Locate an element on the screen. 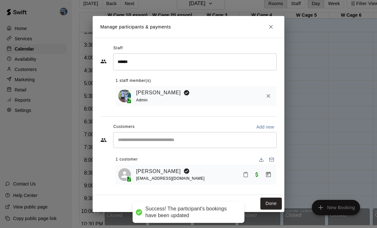 The image size is (377, 228). div: Success! The participant's bookings have been updated is located at coordinates (192, 212).